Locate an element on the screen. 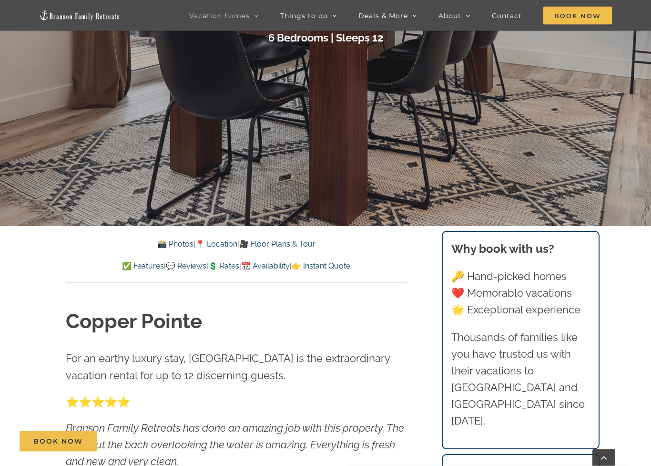 The image size is (651, 466). h3: Why book with us? is located at coordinates (521, 249).